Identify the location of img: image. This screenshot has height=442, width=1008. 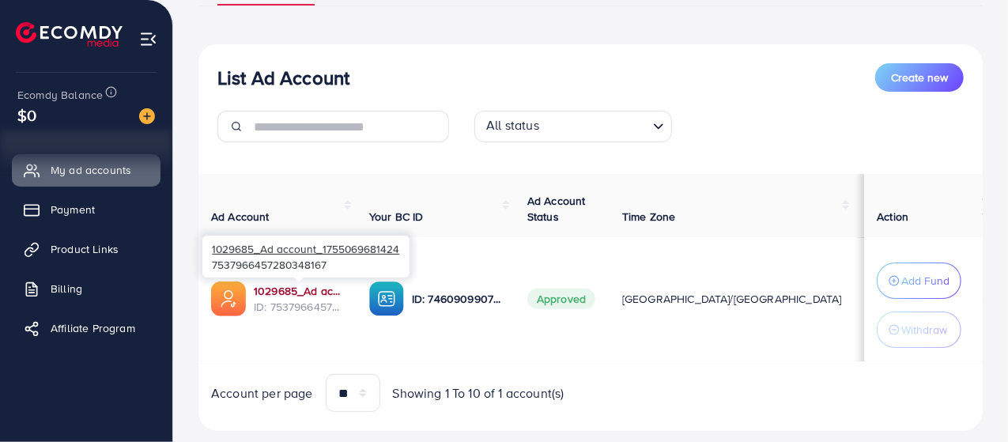
(147, 116).